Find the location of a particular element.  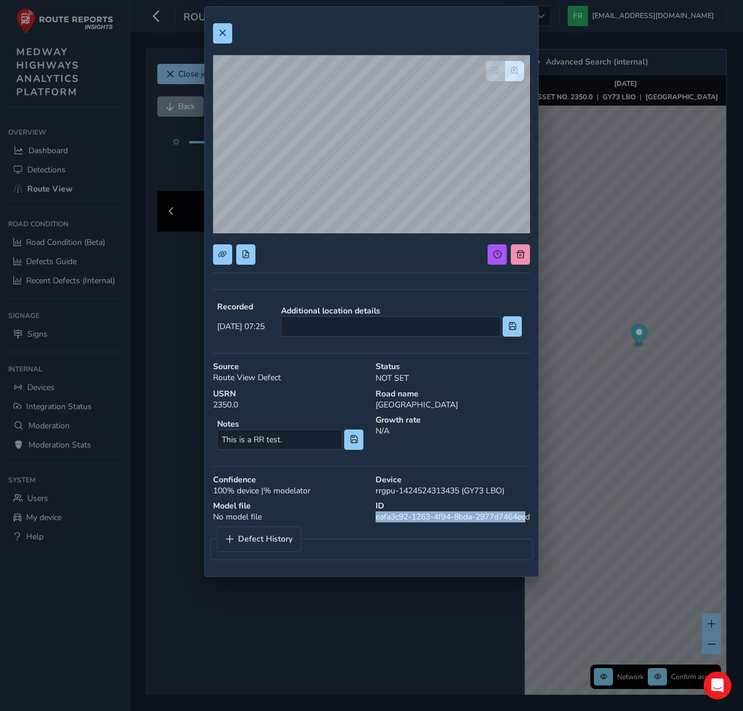

strong: Status is located at coordinates (453, 366).